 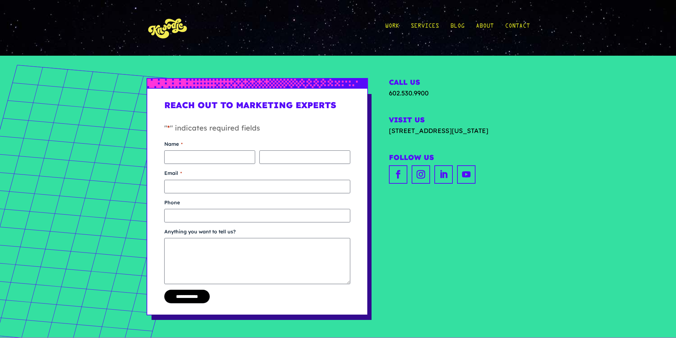 I want to click on a: youtube, so click(x=467, y=175).